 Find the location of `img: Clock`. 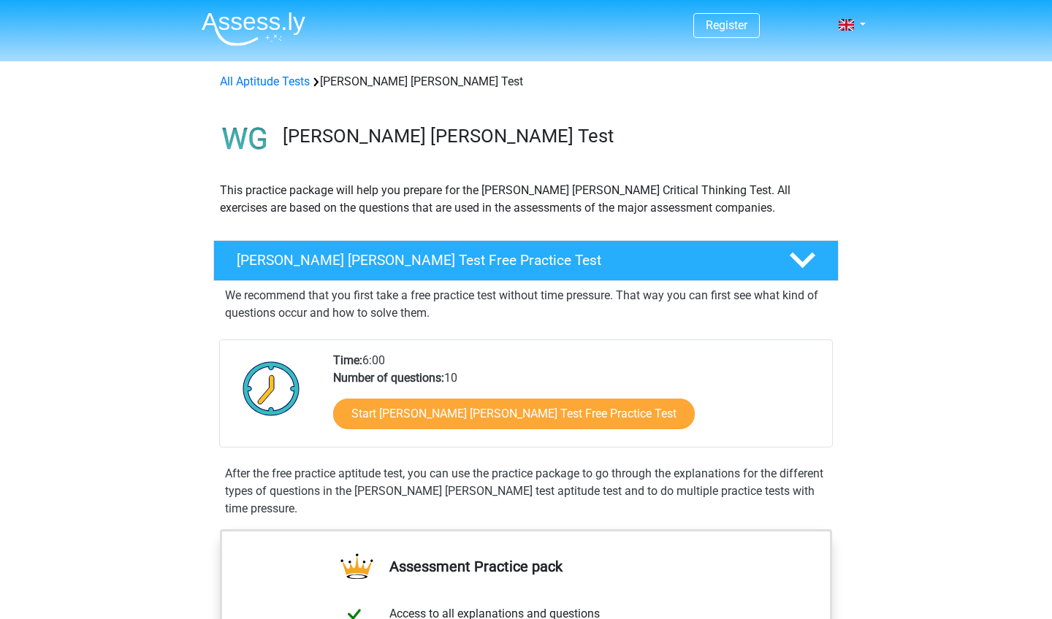

img: Clock is located at coordinates (271, 389).